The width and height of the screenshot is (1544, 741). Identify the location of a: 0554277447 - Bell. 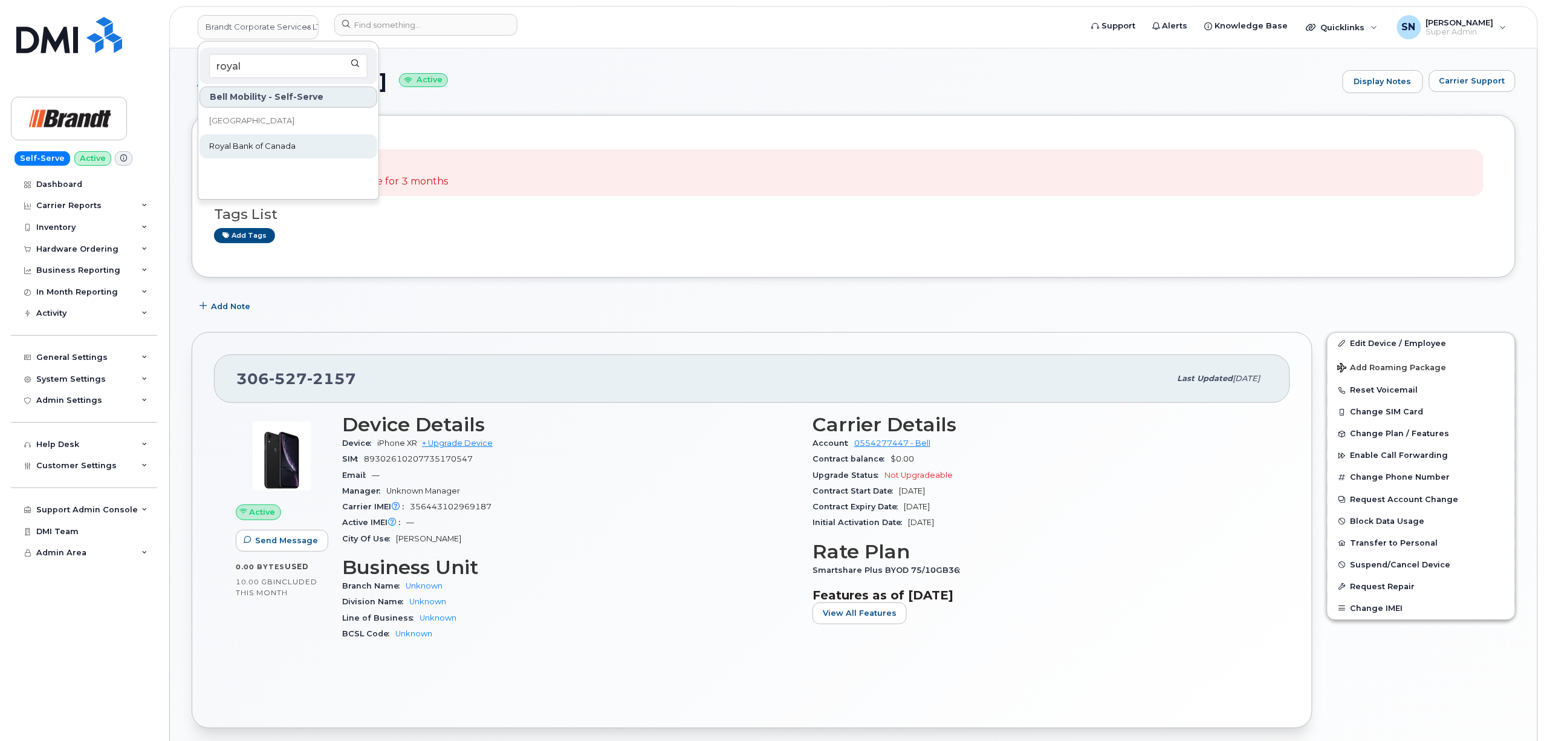
(892, 443).